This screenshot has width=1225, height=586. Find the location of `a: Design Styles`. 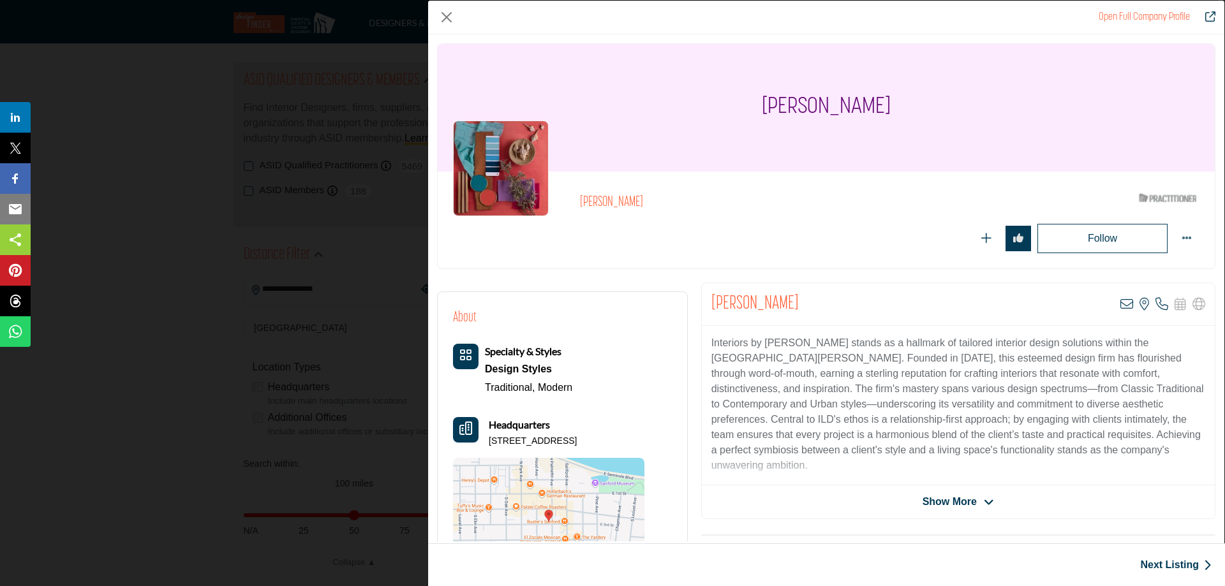

a: Design Styles is located at coordinates (528, 369).